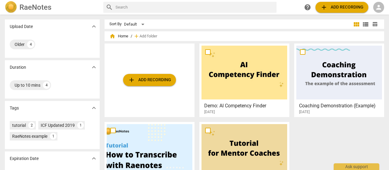 The image size is (389, 170). What do you see at coordinates (308, 7) in the screenshot?
I see `a: Help` at bounding box center [308, 7].